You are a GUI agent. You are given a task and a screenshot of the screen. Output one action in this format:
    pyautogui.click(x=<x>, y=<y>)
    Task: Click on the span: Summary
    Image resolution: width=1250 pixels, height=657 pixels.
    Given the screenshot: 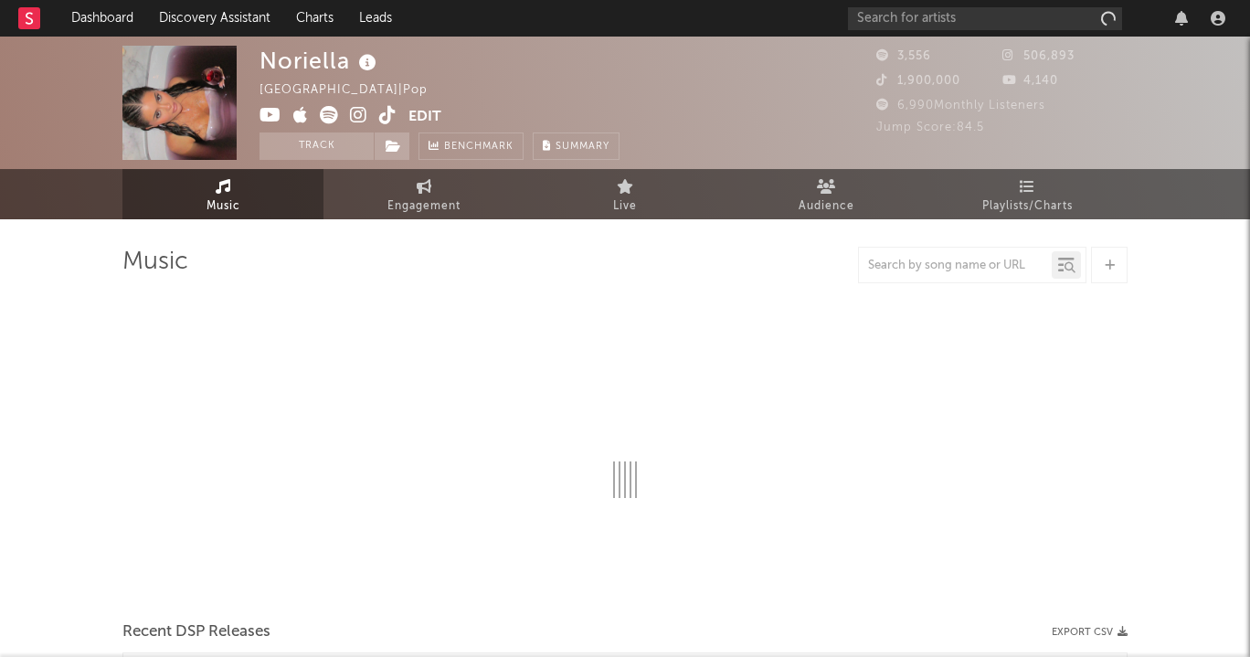 What is the action you would take?
    pyautogui.click(x=582, y=146)
    